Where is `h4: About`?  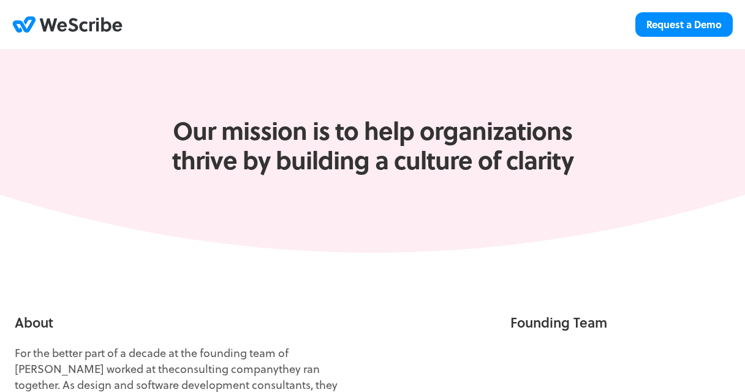
h4: About is located at coordinates (186, 322).